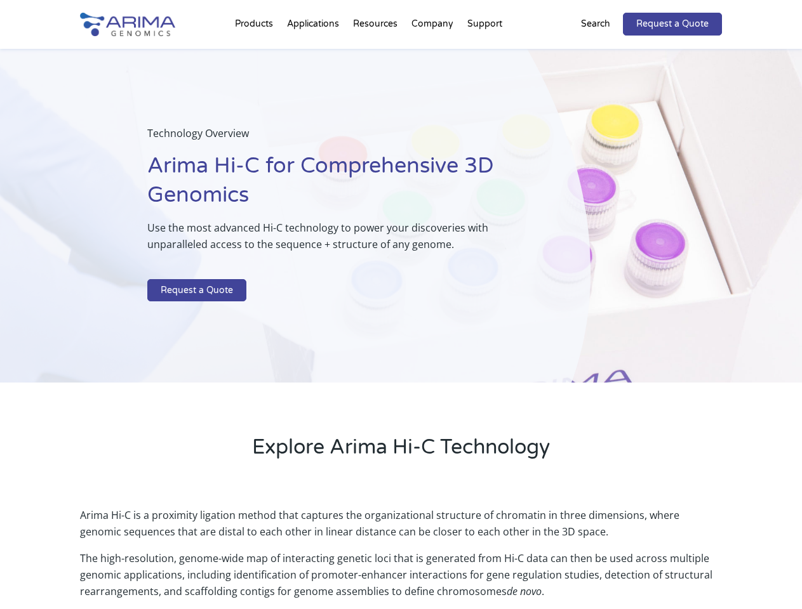 The height and width of the screenshot is (609, 802). What do you see at coordinates (336, 241) in the screenshot?
I see `p: Use the most advanced Hi-C technology to power your discoveries with unparalleled access to the s...` at bounding box center [336, 241].